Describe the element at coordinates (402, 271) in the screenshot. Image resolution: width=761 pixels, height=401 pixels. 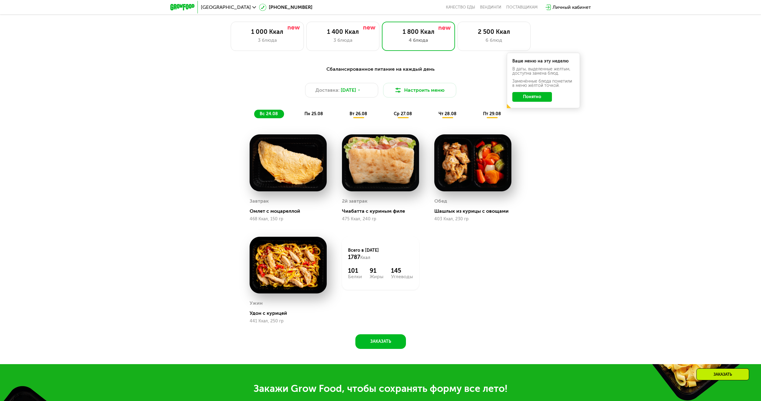
I see `div: 145` at that location.